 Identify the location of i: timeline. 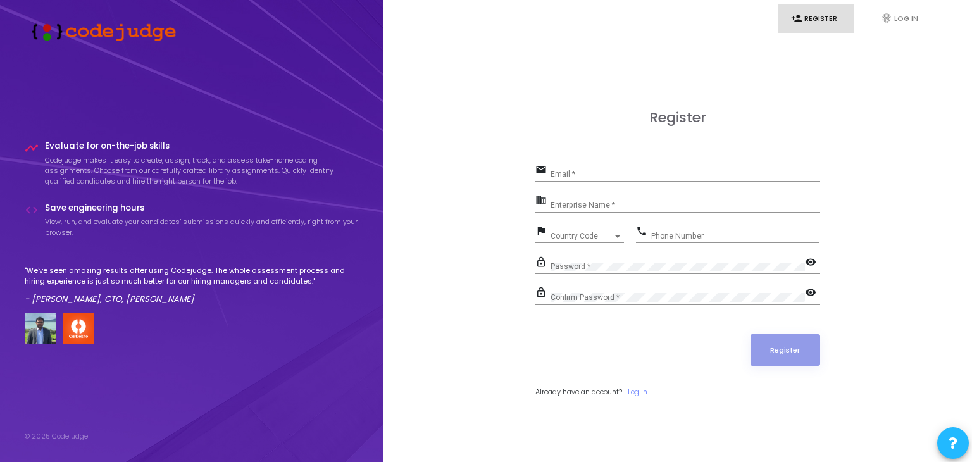
(32, 148).